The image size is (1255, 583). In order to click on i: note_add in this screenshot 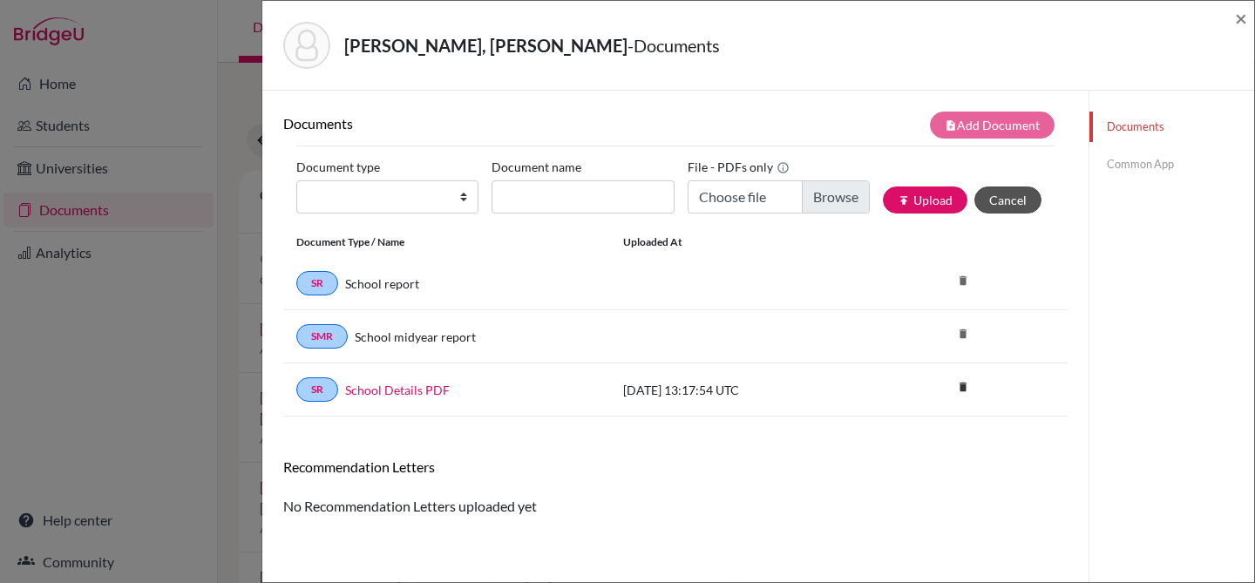, I will do `click(951, 125)`.